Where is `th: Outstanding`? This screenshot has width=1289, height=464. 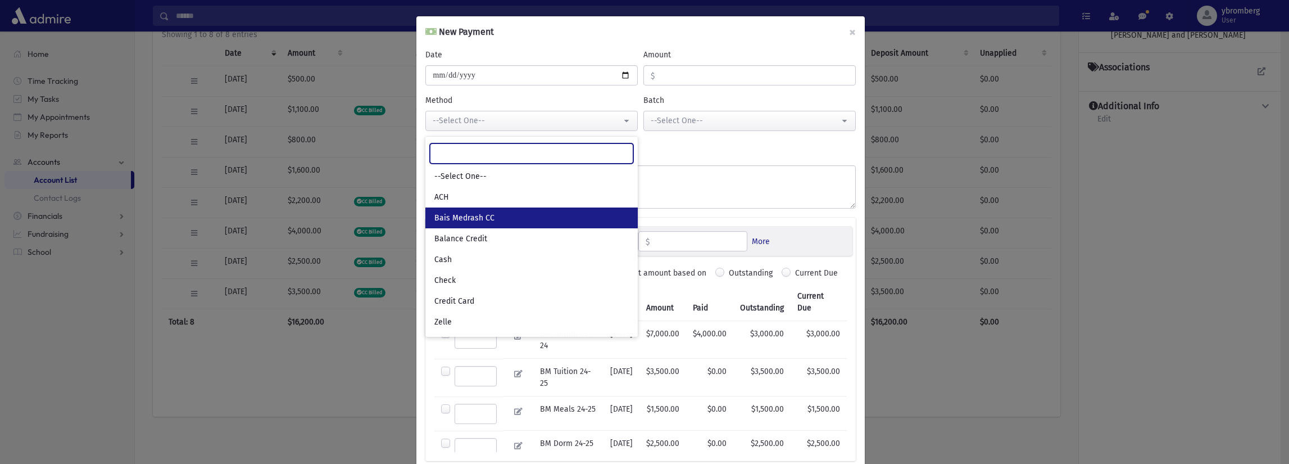 th: Outstanding is located at coordinates (762, 302).